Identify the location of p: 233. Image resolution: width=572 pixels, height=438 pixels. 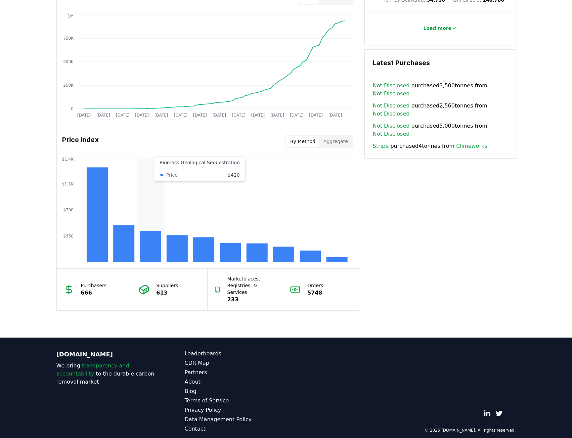
(252, 300).